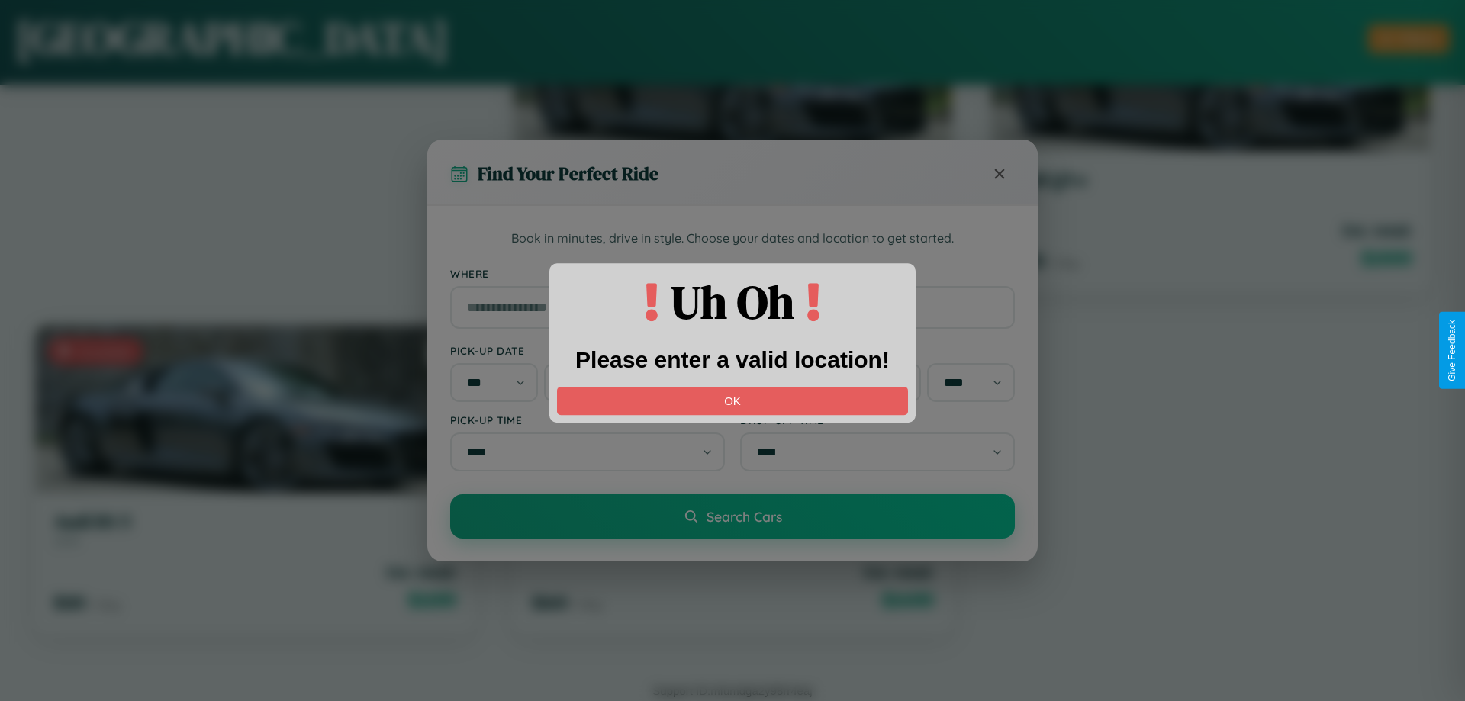 Image resolution: width=1465 pixels, height=701 pixels. I want to click on h3: Find Your Perfect Ride, so click(568, 173).